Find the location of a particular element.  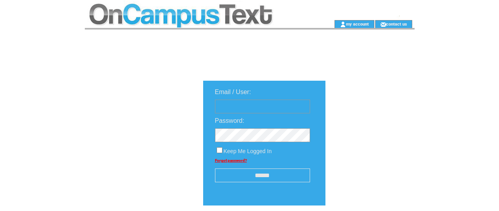

span: Keep Me Logged In is located at coordinates (248, 151).